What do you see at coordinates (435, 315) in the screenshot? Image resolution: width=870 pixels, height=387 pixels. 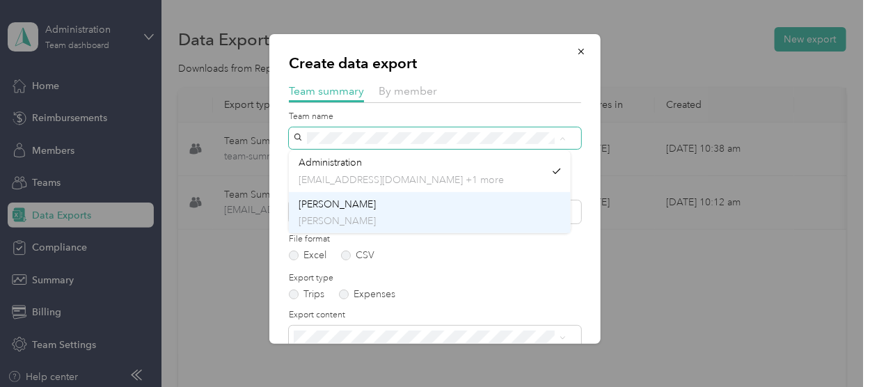 I see `label: Export content` at bounding box center [435, 315].